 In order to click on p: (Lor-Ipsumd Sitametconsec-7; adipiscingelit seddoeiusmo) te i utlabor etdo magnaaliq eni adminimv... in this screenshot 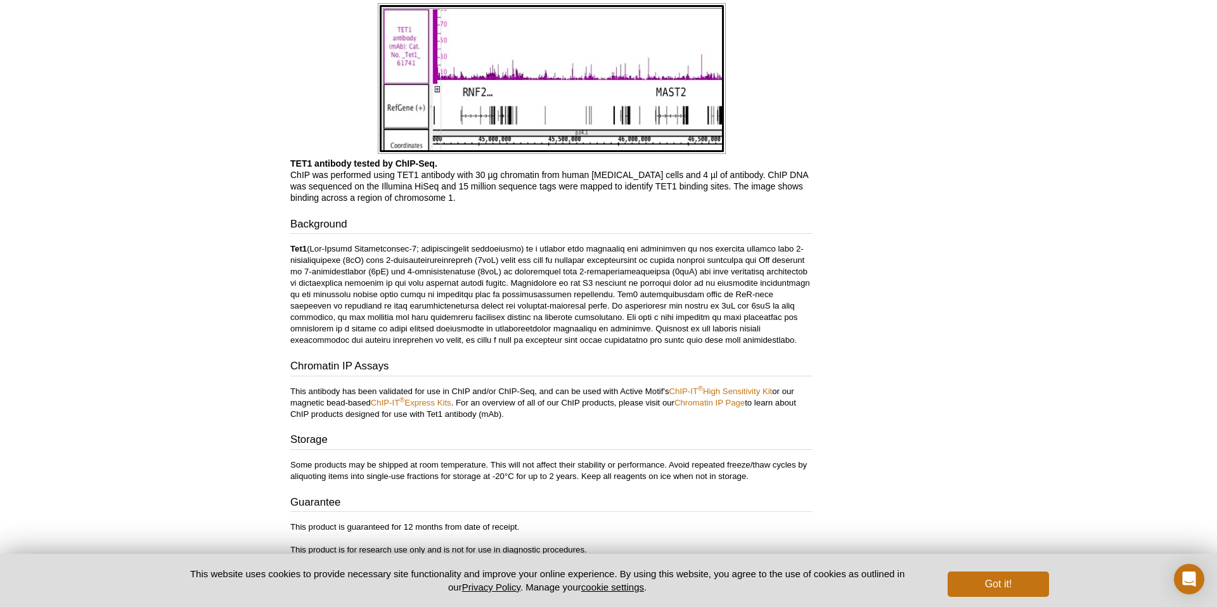, I will do `click(552, 295)`.